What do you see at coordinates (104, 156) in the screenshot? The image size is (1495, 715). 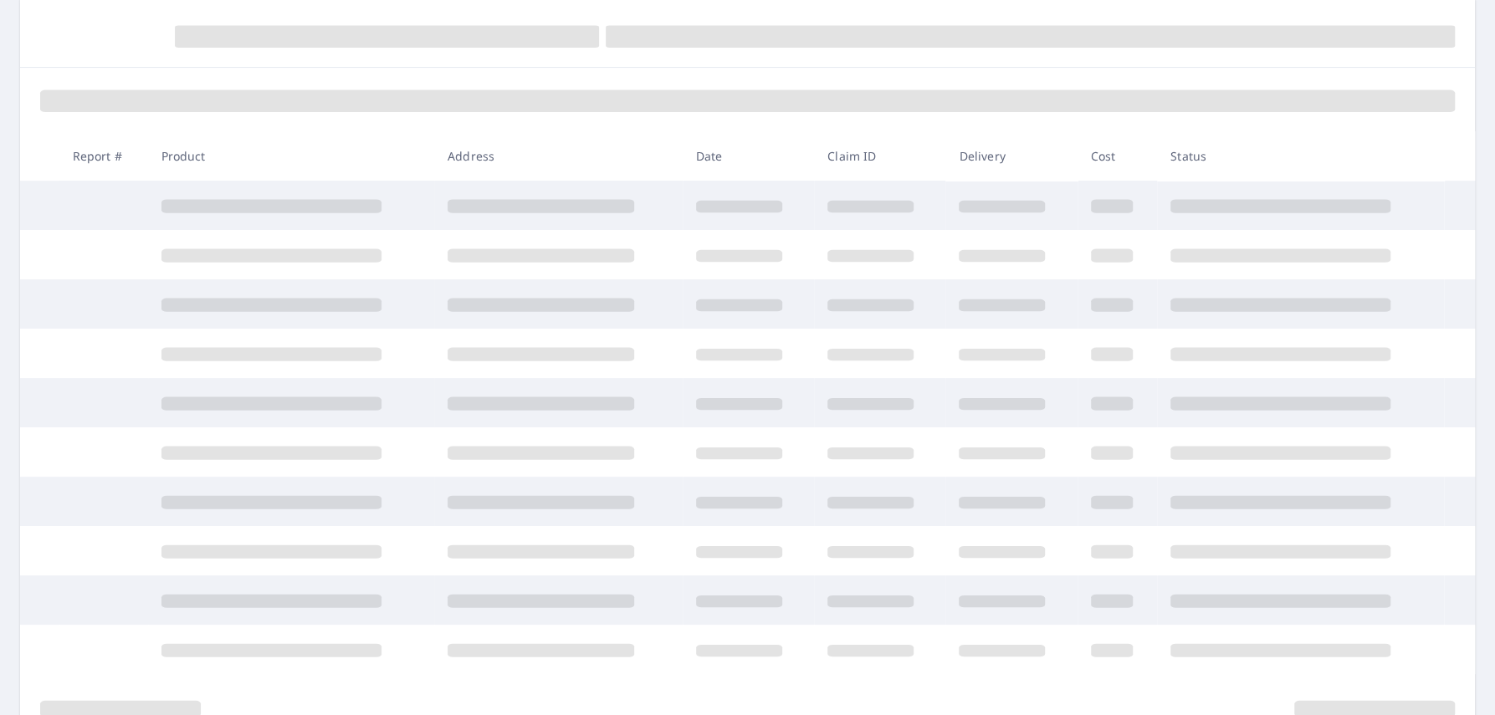 I see `th: Report #` at bounding box center [104, 156].